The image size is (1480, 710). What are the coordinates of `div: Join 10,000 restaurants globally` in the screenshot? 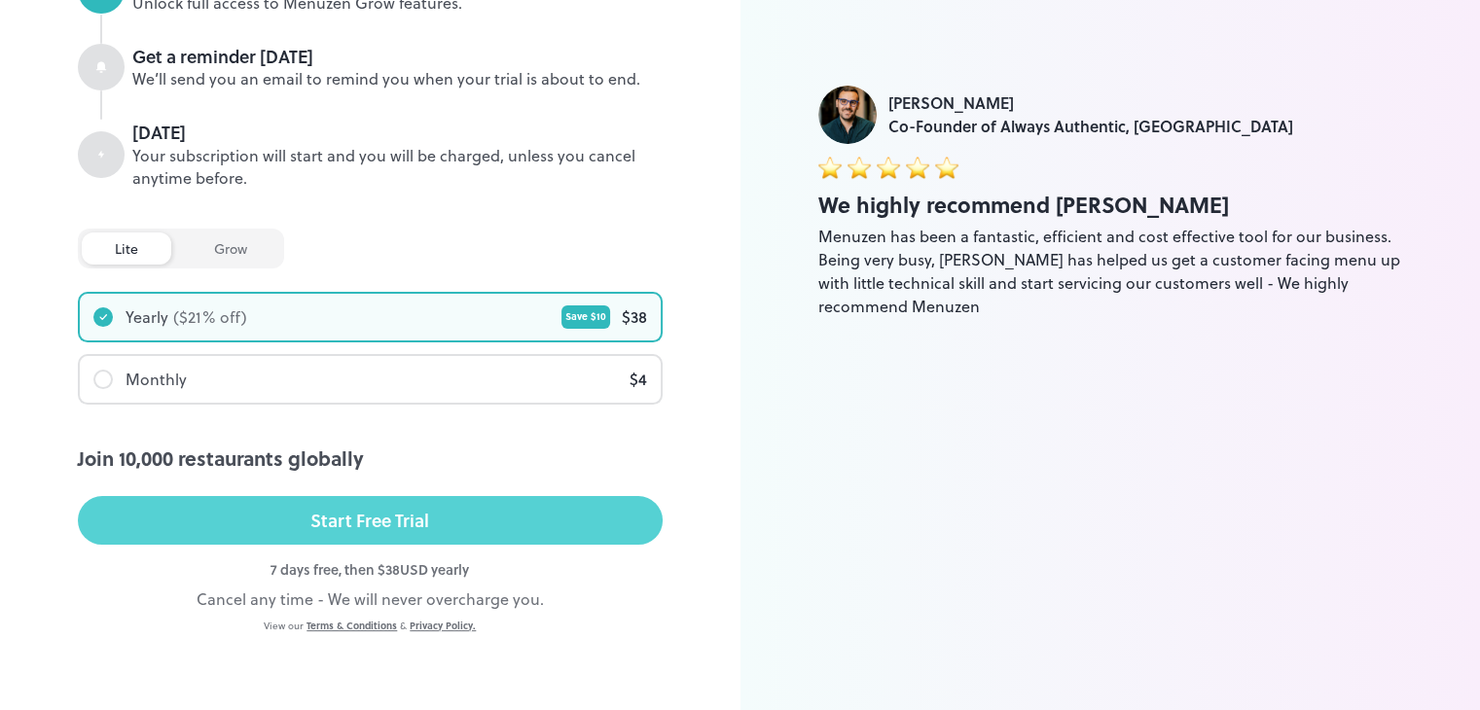 It's located at (370, 458).